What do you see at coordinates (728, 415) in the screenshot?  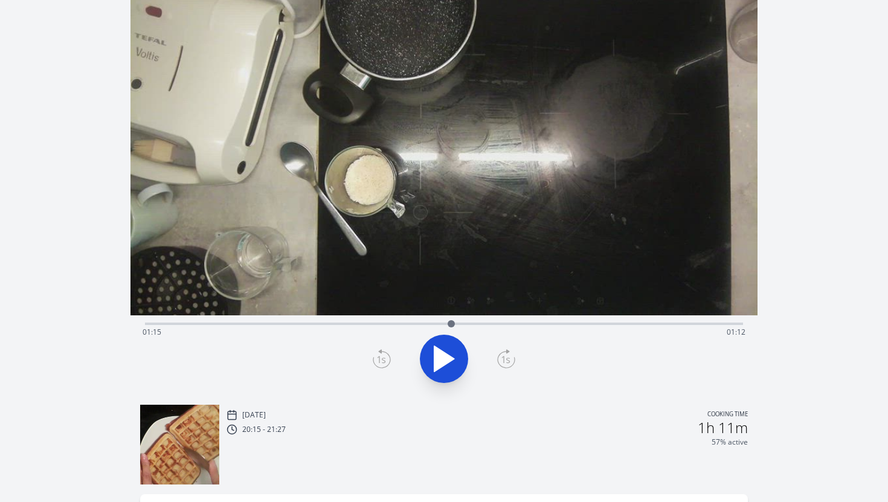 I see `p: Cooking time` at bounding box center [728, 415].